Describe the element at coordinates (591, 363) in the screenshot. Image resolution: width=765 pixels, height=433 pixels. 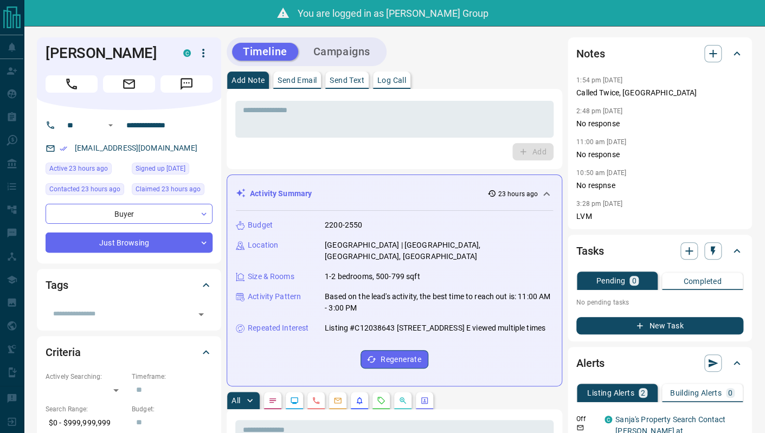
I see `h2: Alerts` at that location.